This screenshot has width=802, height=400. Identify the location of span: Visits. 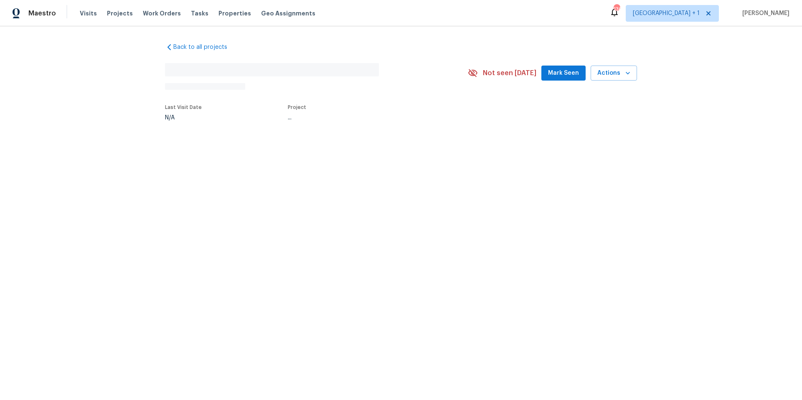
(88, 13).